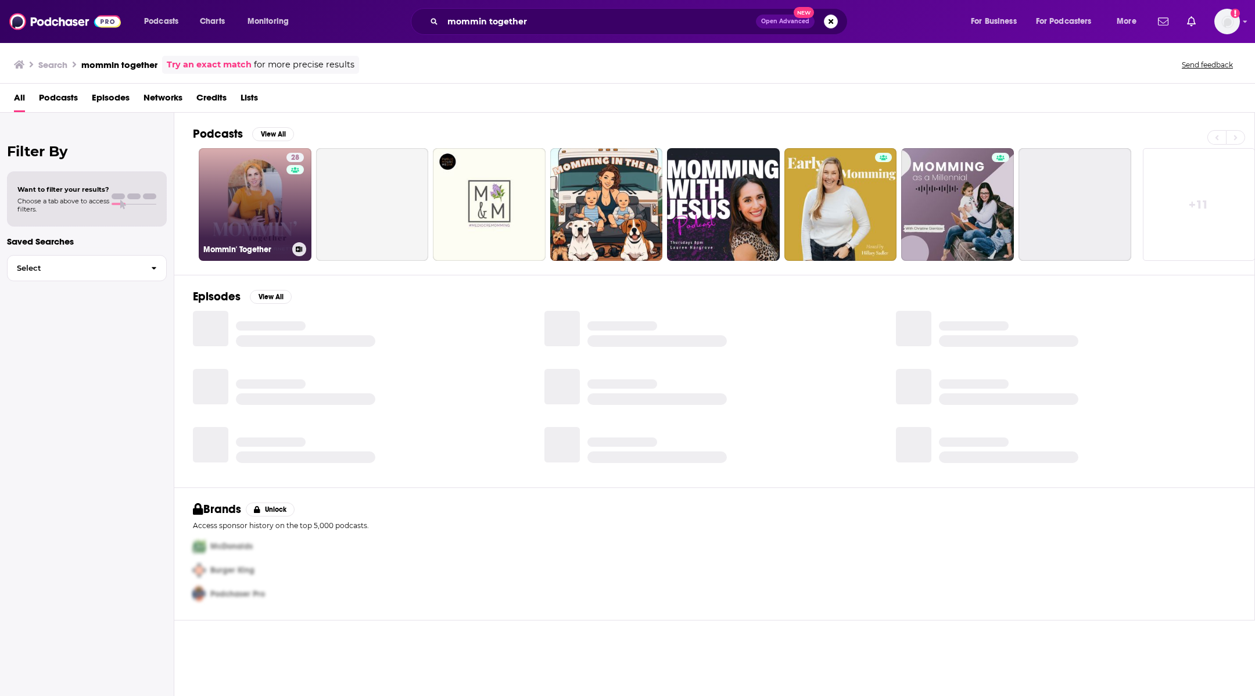 This screenshot has height=696, width=1255. Describe the element at coordinates (211, 100) in the screenshot. I see `span: Credits` at that location.